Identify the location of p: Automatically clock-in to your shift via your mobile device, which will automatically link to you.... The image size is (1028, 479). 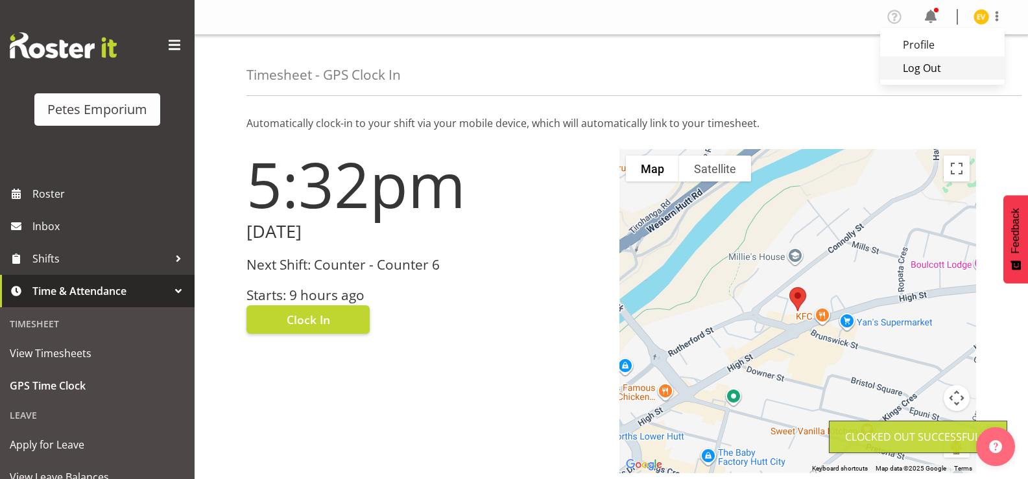
(611, 123).